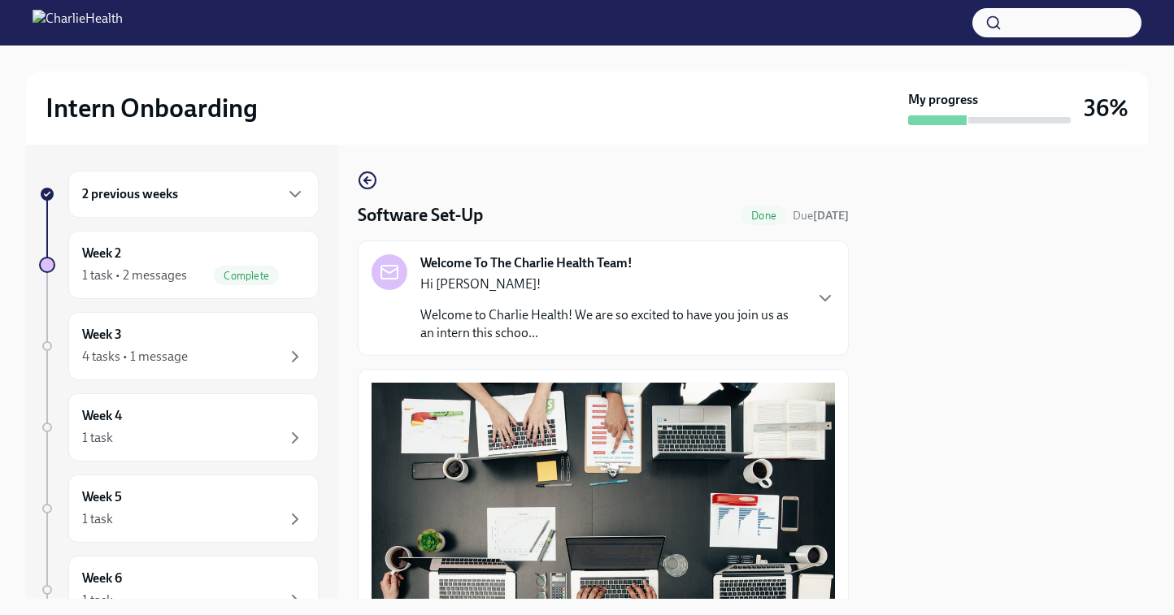 The height and width of the screenshot is (615, 1174). What do you see at coordinates (102, 335) in the screenshot?
I see `h6: Week 3` at bounding box center [102, 335].